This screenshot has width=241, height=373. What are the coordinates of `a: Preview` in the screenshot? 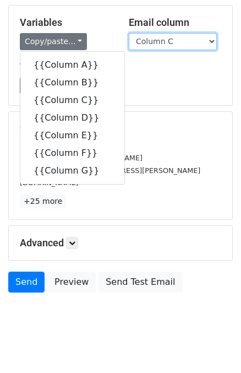 It's located at (72, 282).